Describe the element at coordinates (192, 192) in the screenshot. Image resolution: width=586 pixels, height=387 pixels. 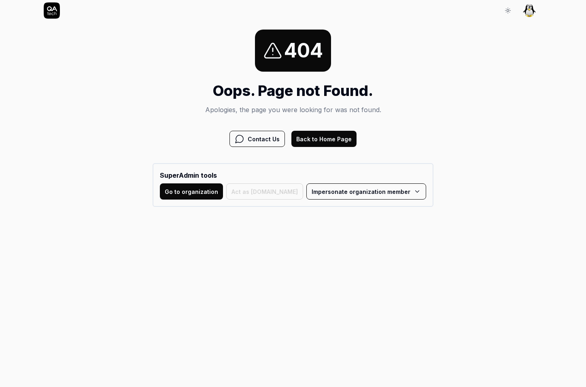
I see `a: Go to organization` at that location.